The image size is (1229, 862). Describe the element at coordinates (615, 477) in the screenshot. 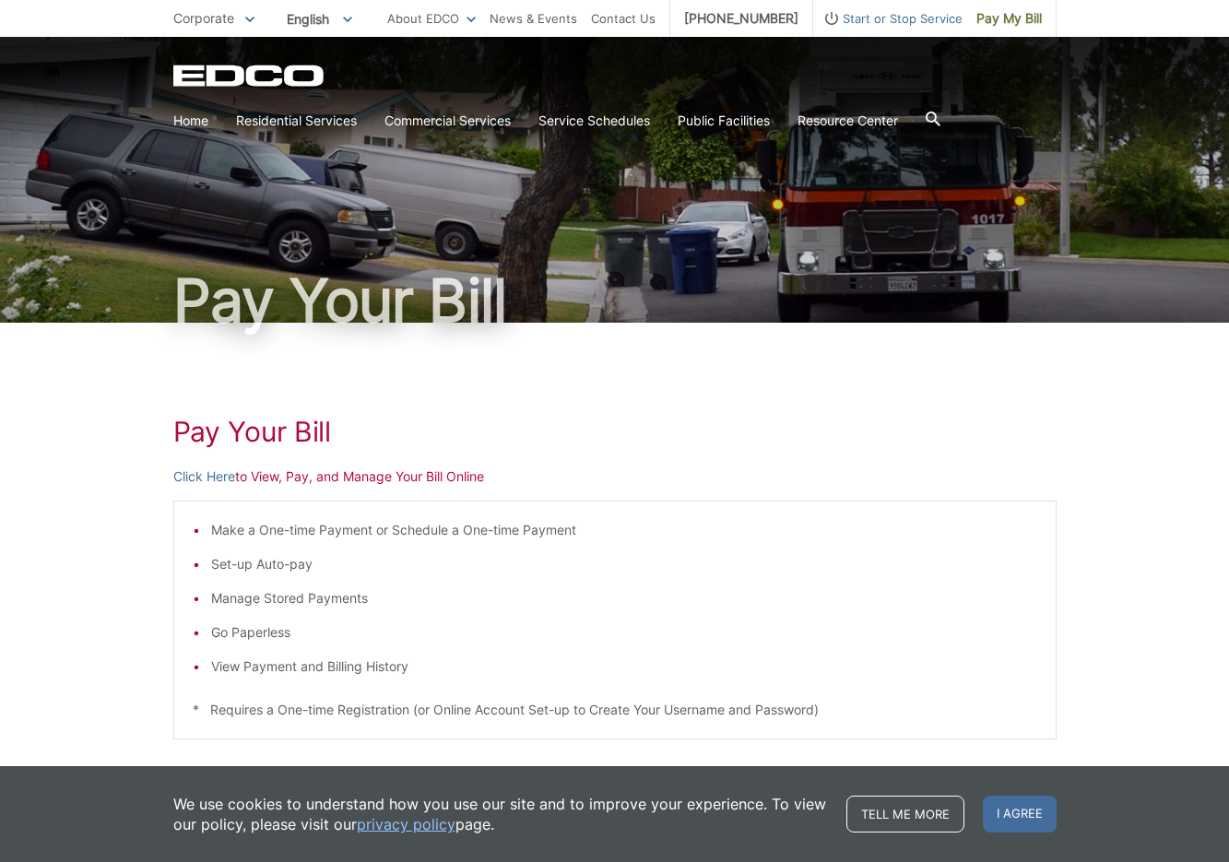

I see `p: to View, Pay, and Manage Your Bill Online` at that location.